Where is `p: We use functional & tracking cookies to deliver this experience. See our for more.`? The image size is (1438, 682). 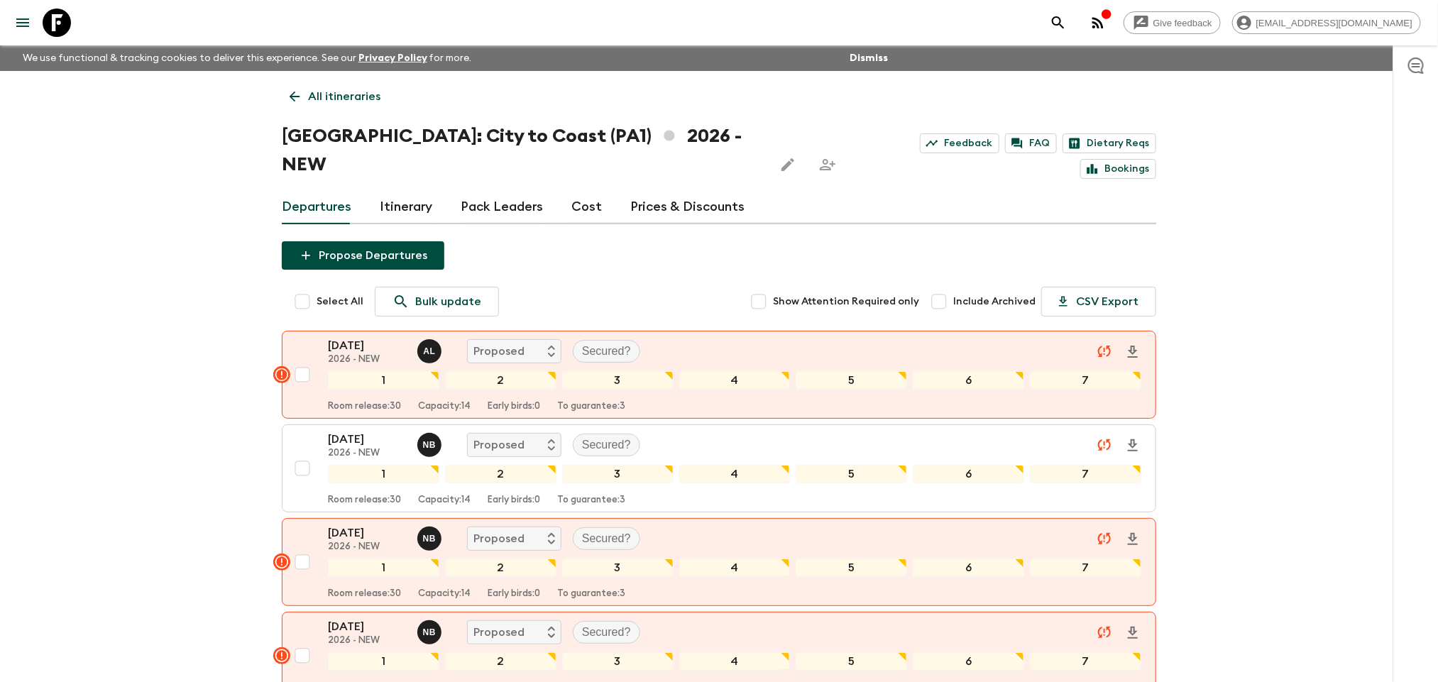 p: We use functional & tracking cookies to deliver this experience. See our for more. is located at coordinates (247, 58).